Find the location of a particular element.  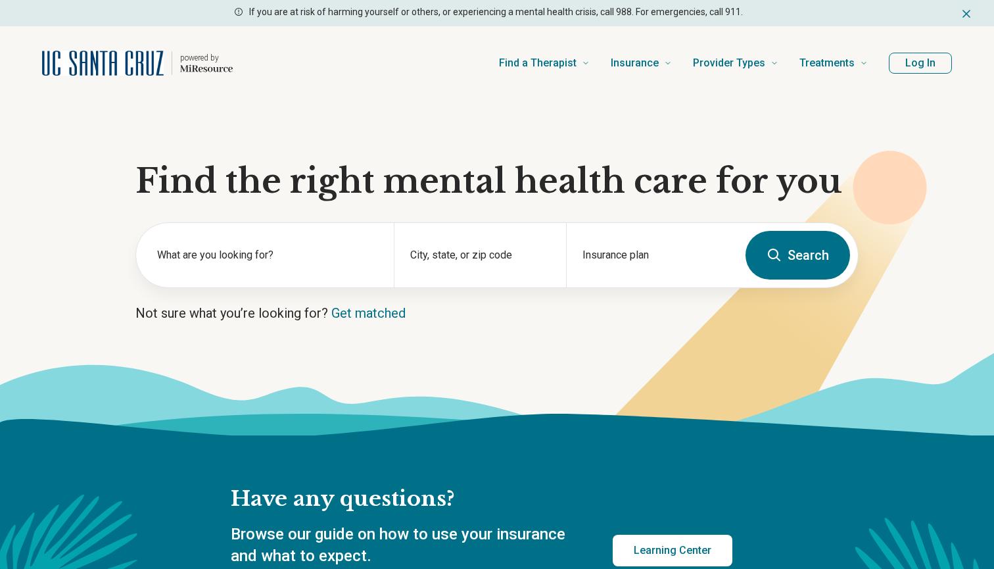

a: Treatments is located at coordinates (833, 63).